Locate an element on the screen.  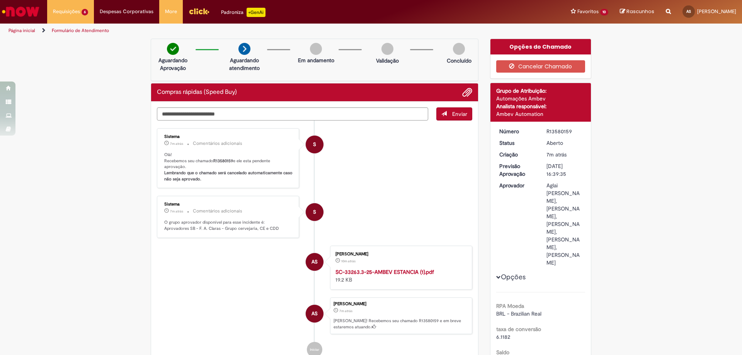
div: Ambev Automation is located at coordinates (541, 114).